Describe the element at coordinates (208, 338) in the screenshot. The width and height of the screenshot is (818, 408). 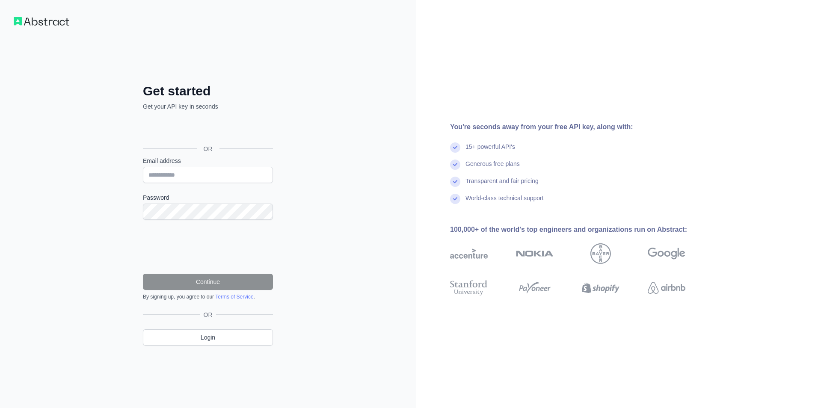
I see `a: Login` at that location.